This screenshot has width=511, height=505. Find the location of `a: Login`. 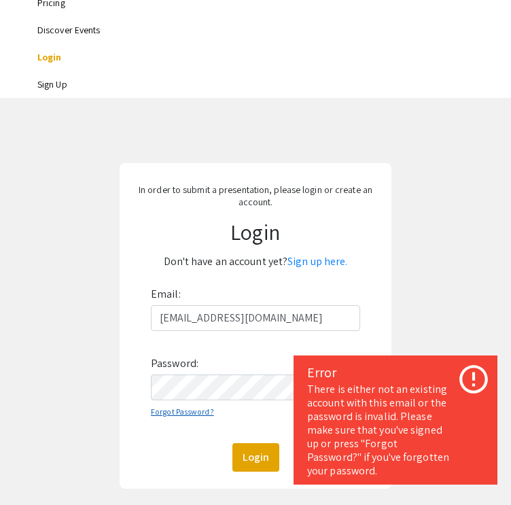

a: Login is located at coordinates (50, 57).